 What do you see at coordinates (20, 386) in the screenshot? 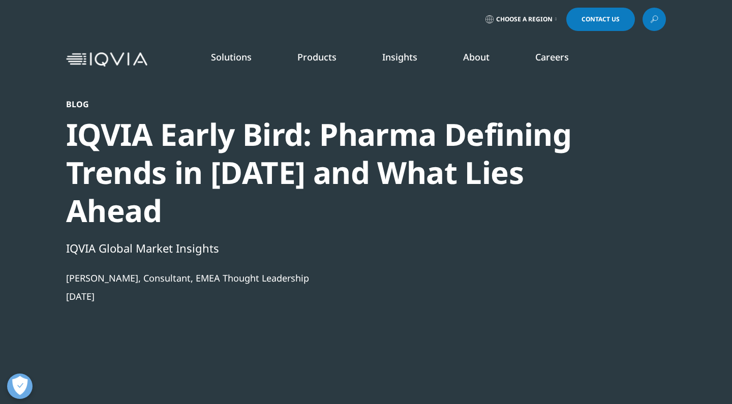
I see `button: Open Preferences` at bounding box center [20, 386].